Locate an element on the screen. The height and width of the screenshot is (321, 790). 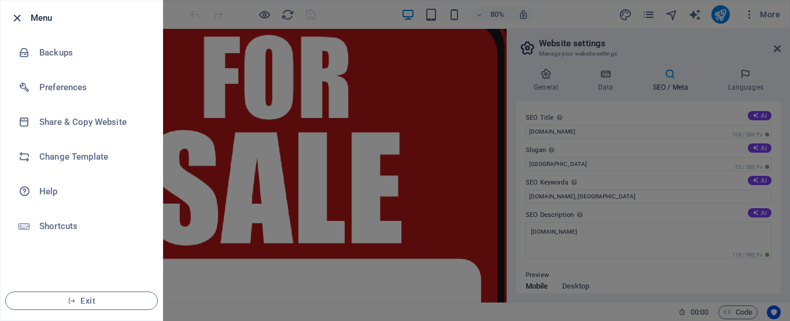
h6: Shortcuts is located at coordinates (92, 226).